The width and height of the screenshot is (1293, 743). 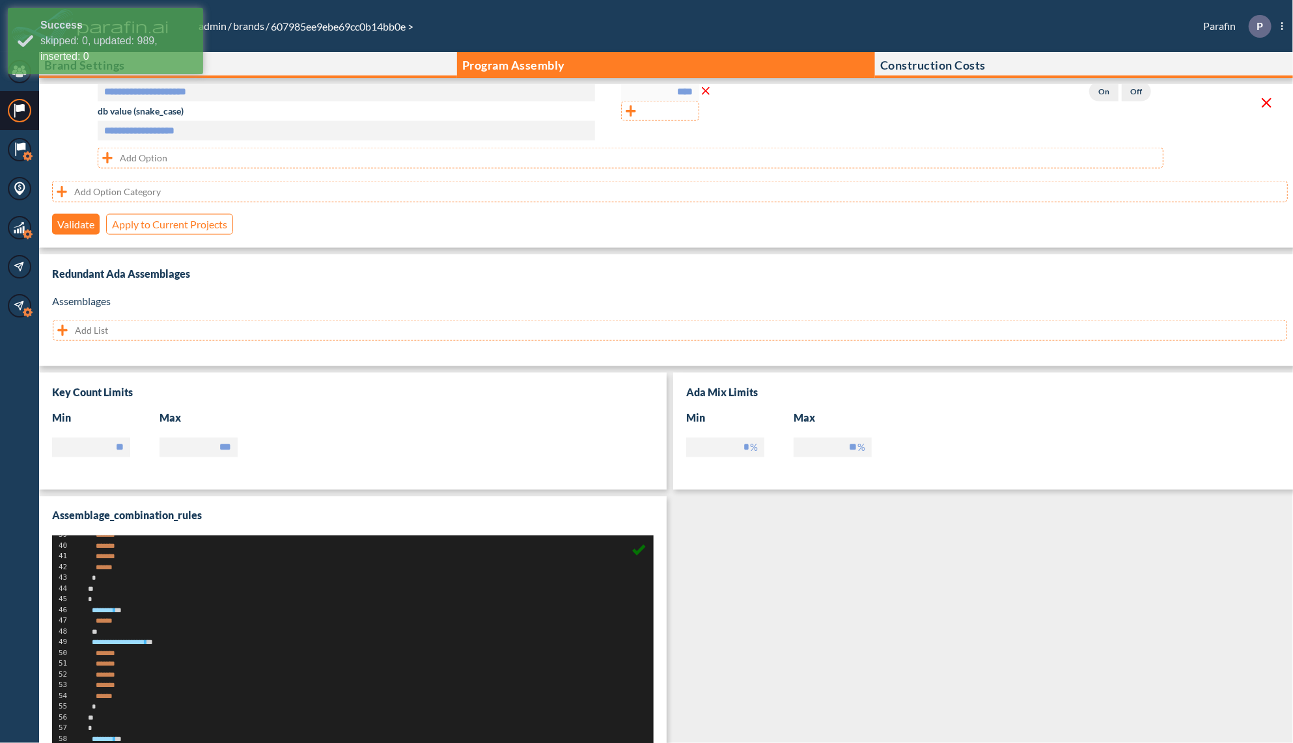 What do you see at coordinates (1266, 103) in the screenshot?
I see `button: delete line` at bounding box center [1266, 103].